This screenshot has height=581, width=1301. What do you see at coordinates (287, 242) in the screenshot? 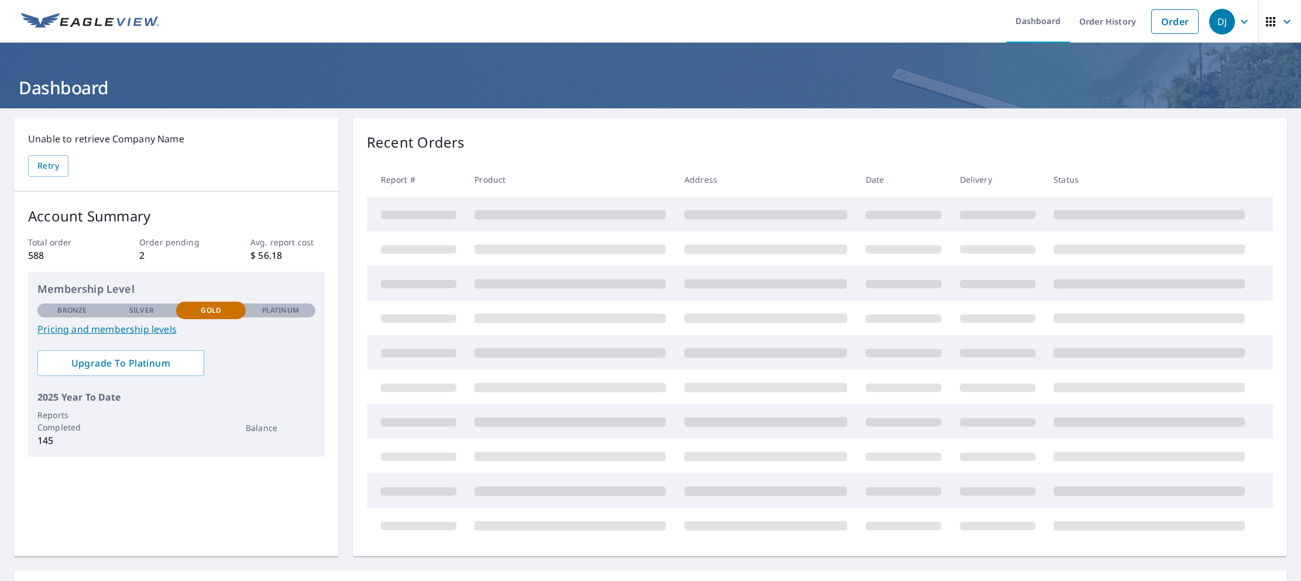
I see `p: Avg. report cost` at bounding box center [287, 242].